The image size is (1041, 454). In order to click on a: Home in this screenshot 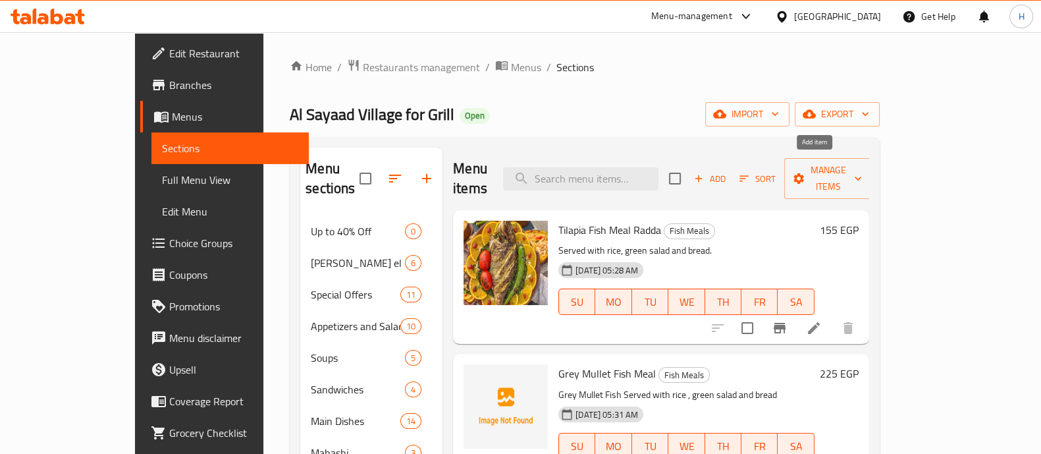, I will do `click(311, 67)`.